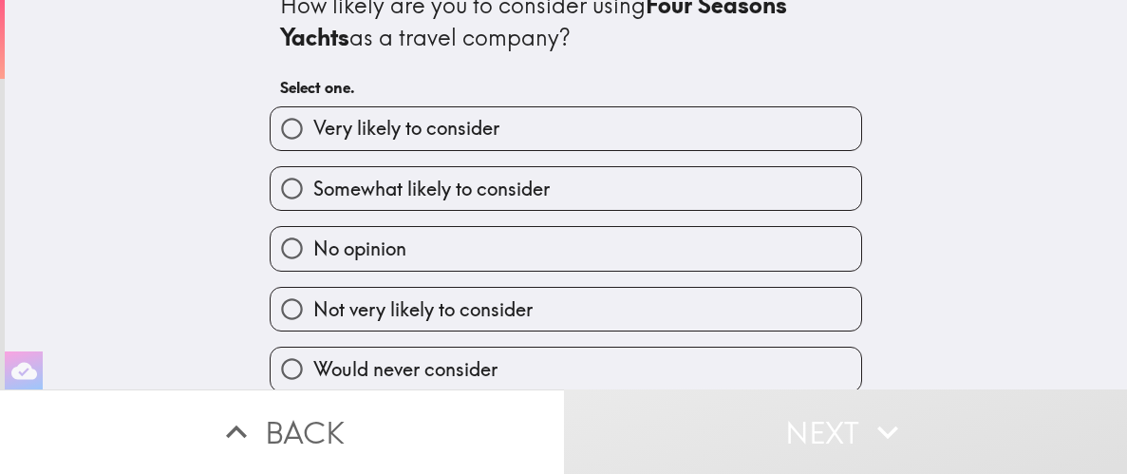 The width and height of the screenshot is (1127, 474). I want to click on h6: Select one., so click(566, 87).